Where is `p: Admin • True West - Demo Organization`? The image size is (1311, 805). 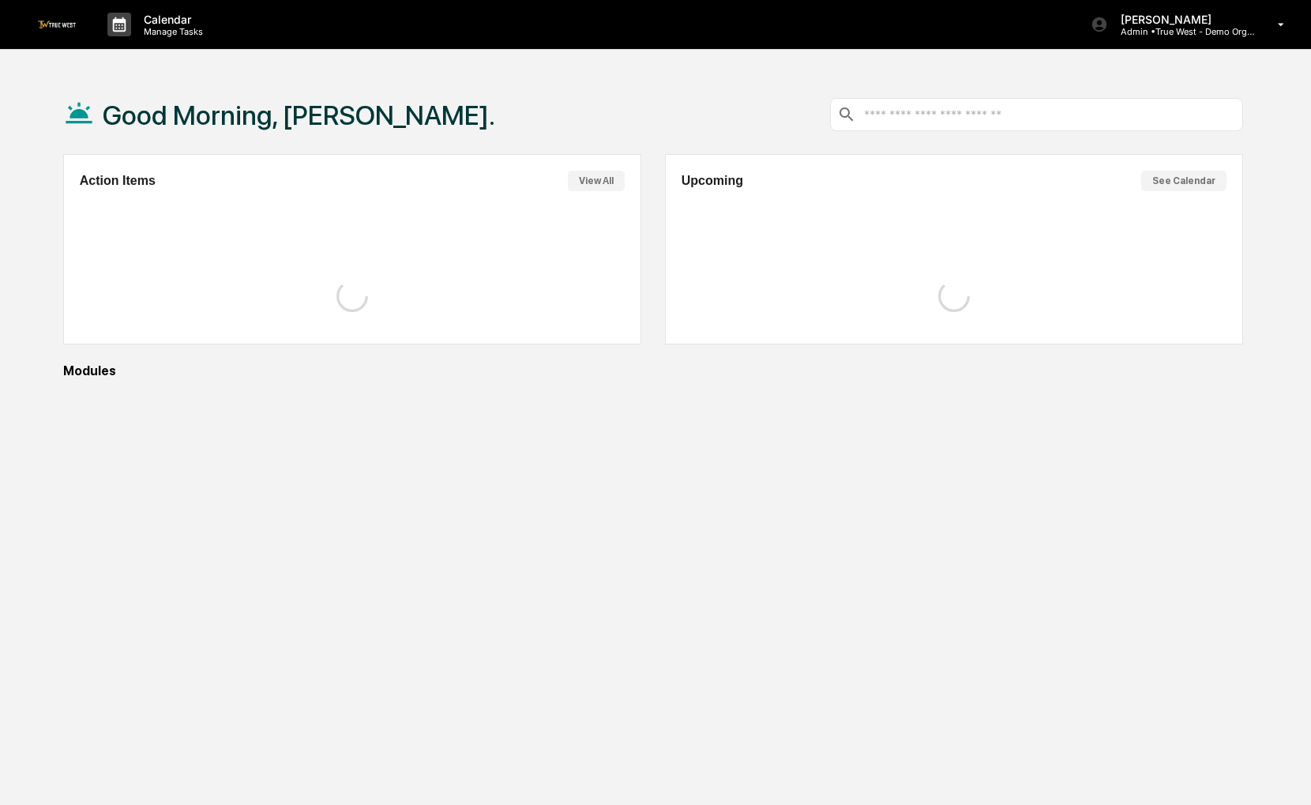
p: Admin • True West - Demo Organization is located at coordinates (1182, 32).